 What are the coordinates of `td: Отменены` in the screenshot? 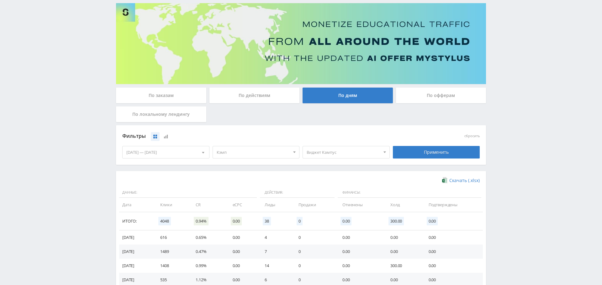 It's located at (360, 204).